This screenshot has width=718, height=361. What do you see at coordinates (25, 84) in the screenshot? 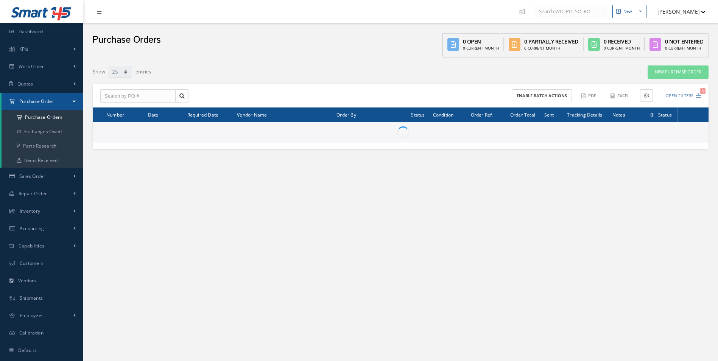
I see `span: Quotes` at bounding box center [25, 84].